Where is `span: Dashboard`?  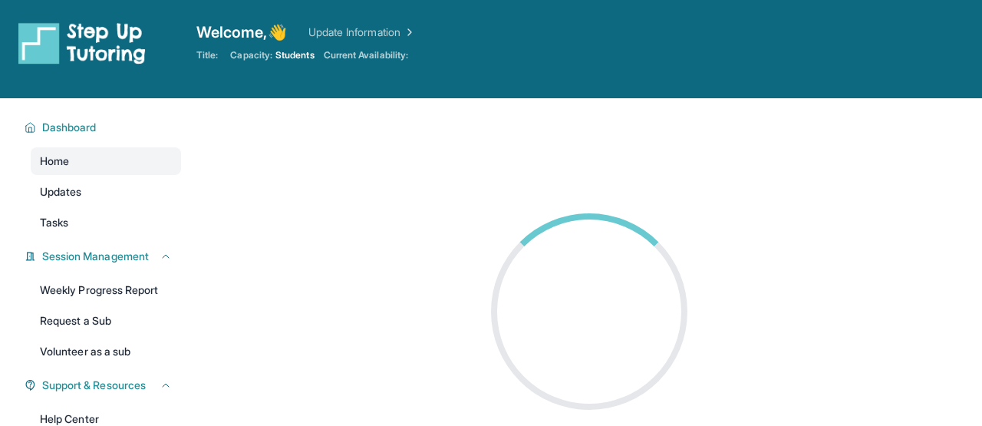
span: Dashboard is located at coordinates (69, 127).